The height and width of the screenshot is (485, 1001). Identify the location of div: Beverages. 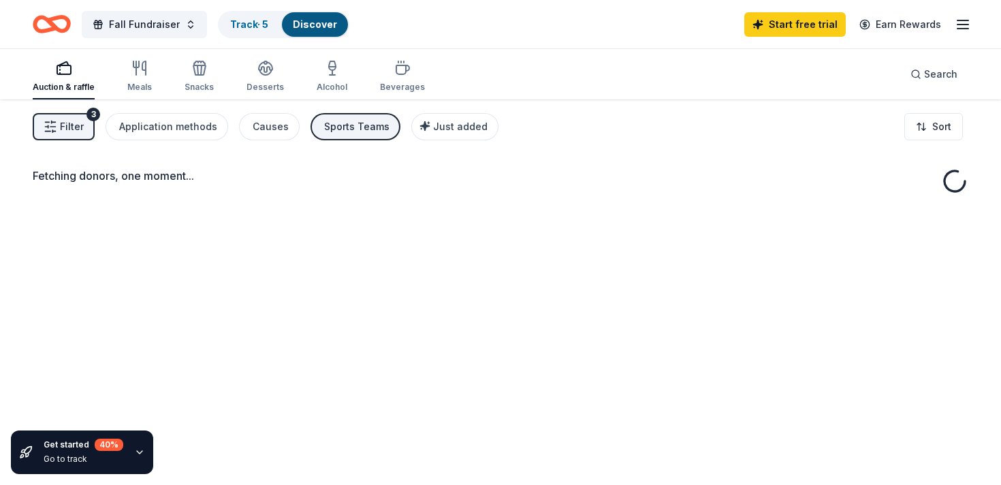
(402, 87).